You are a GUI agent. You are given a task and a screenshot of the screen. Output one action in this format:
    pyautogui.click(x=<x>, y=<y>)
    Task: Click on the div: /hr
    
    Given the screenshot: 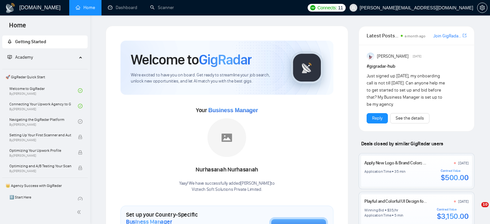 What is the action you would take?
    pyautogui.click(x=396, y=210)
    